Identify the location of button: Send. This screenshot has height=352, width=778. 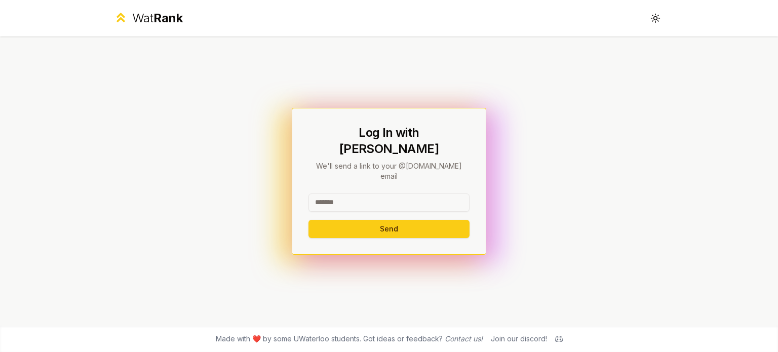
(389, 229).